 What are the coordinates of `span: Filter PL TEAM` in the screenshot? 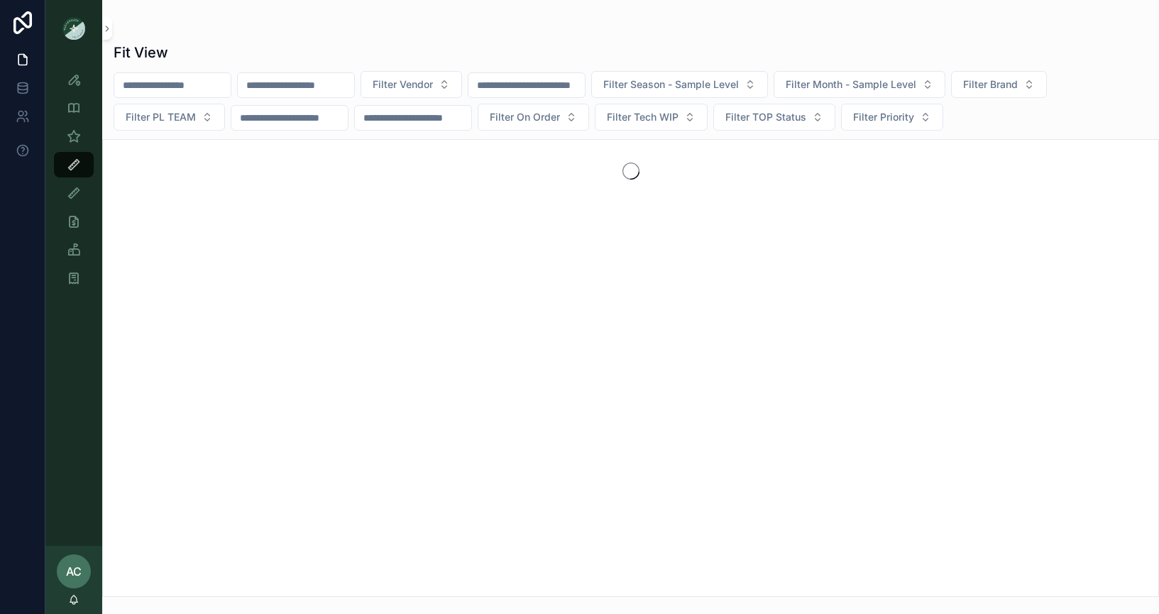 It's located at (160, 117).